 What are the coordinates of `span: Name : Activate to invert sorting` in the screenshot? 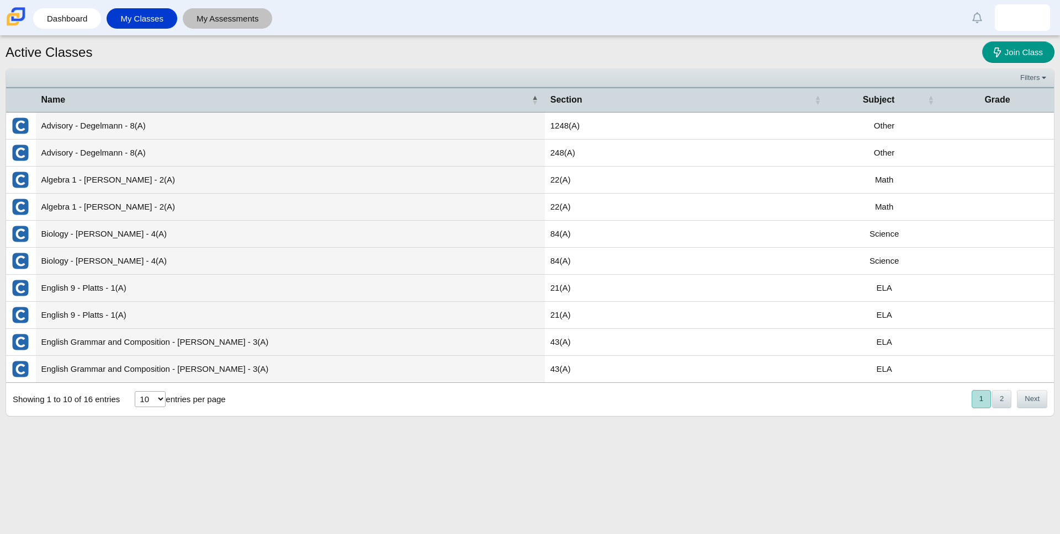 It's located at (535, 100).